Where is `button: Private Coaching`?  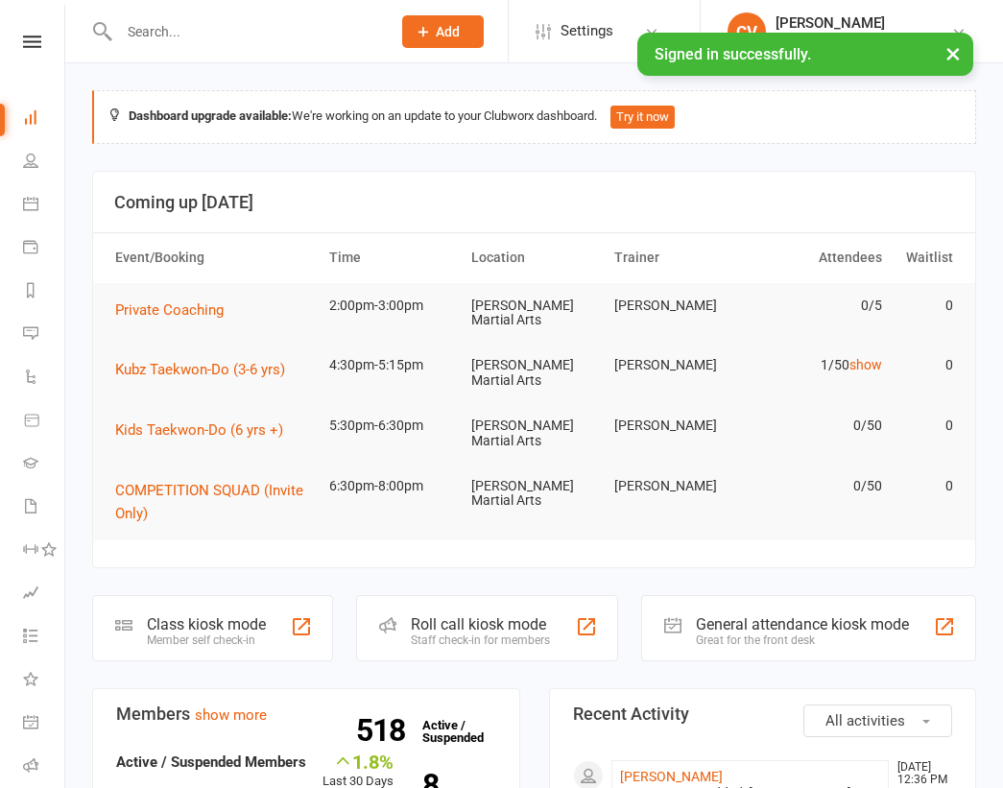
button: Private Coaching is located at coordinates (176, 310).